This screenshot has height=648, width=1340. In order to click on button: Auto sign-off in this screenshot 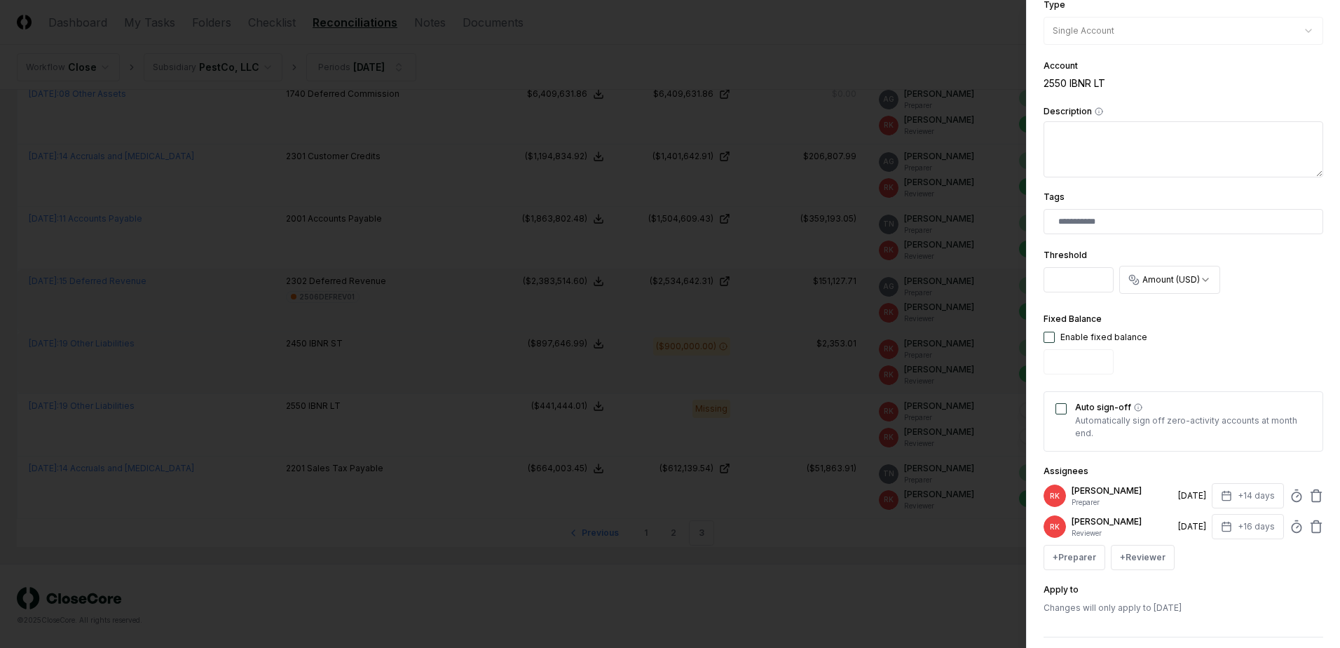, I will do `click(1138, 407)`.